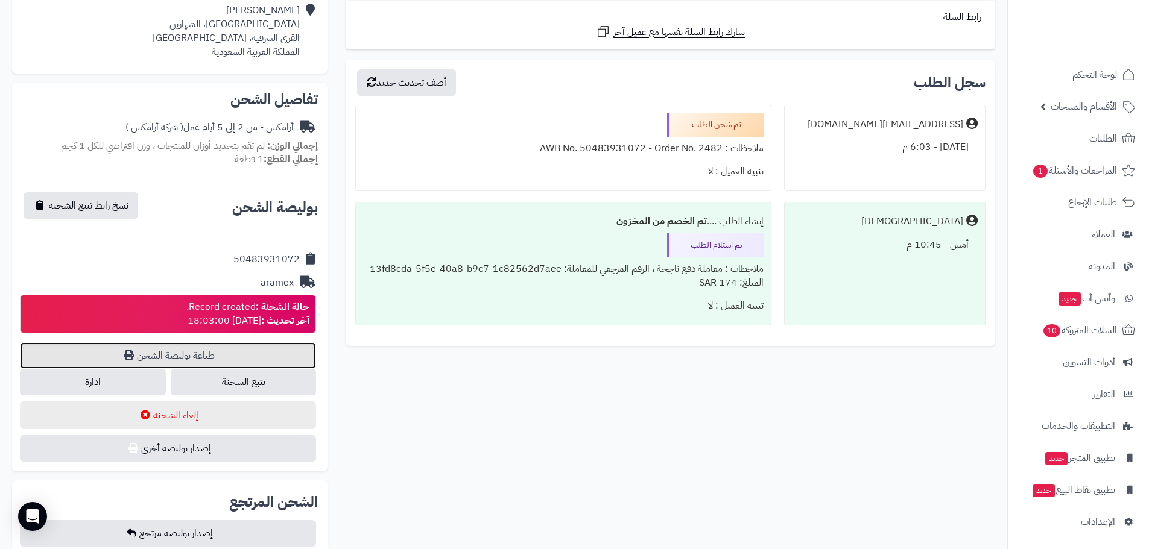  What do you see at coordinates (1102, 45) in the screenshot?
I see `img: logo-2.png` at bounding box center [1102, 45].